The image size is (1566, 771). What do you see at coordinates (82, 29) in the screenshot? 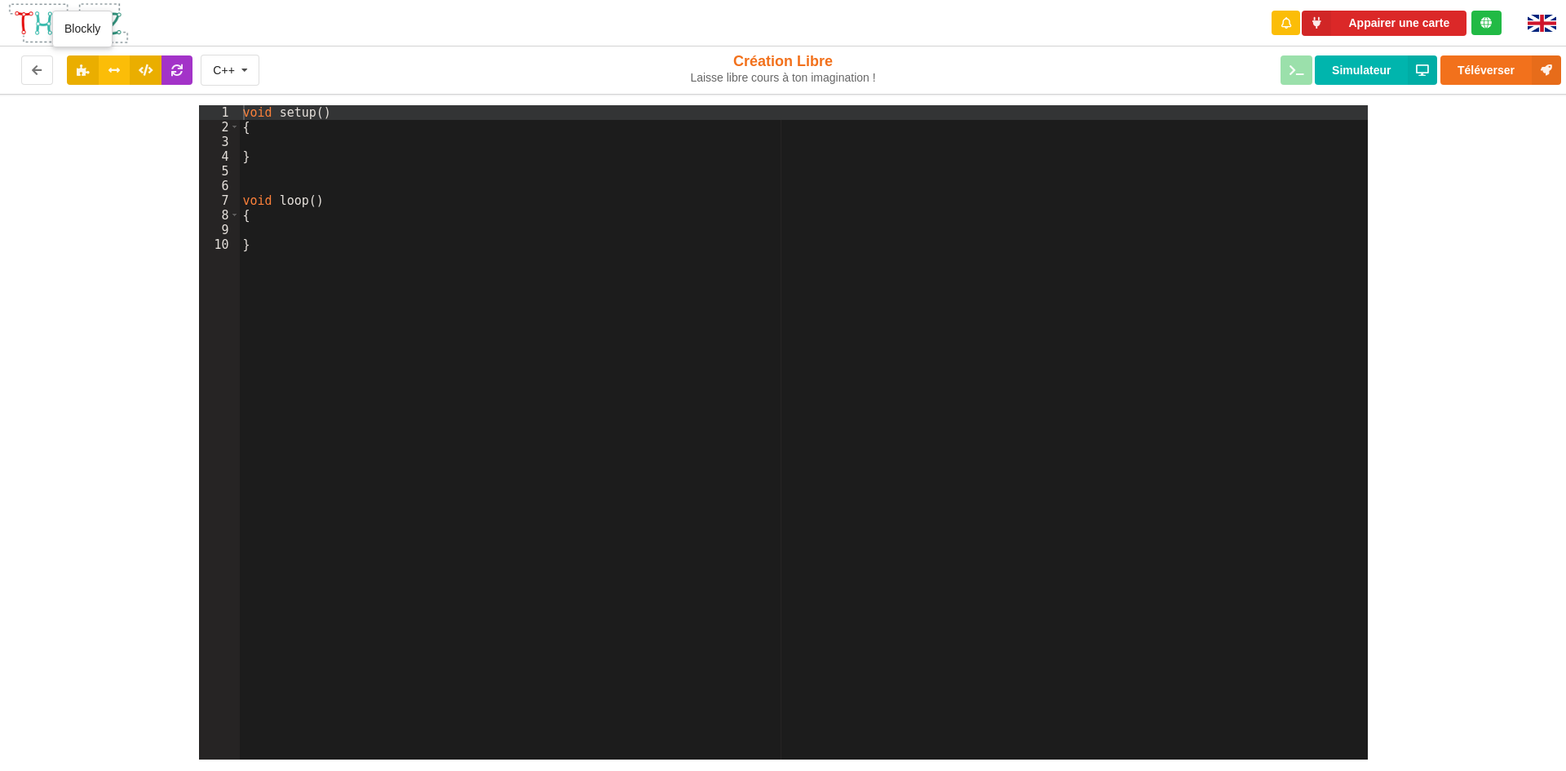
I see `div: Blockly` at bounding box center [82, 29].